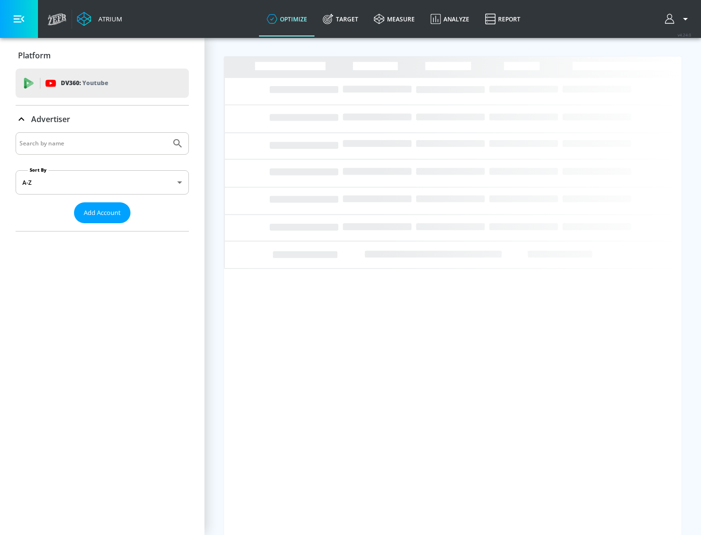 Image resolution: width=701 pixels, height=535 pixels. Describe the element at coordinates (102, 55) in the screenshot. I see `div: Platform` at that location.